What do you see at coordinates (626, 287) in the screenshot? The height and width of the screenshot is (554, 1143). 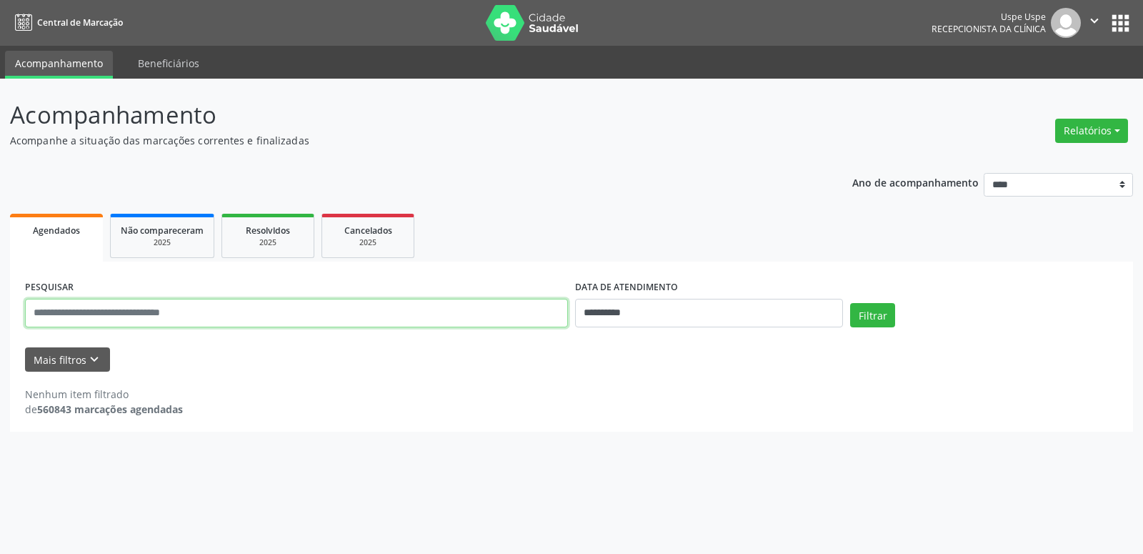 I see `label: DATA DE ATENDIMENTO` at bounding box center [626, 287].